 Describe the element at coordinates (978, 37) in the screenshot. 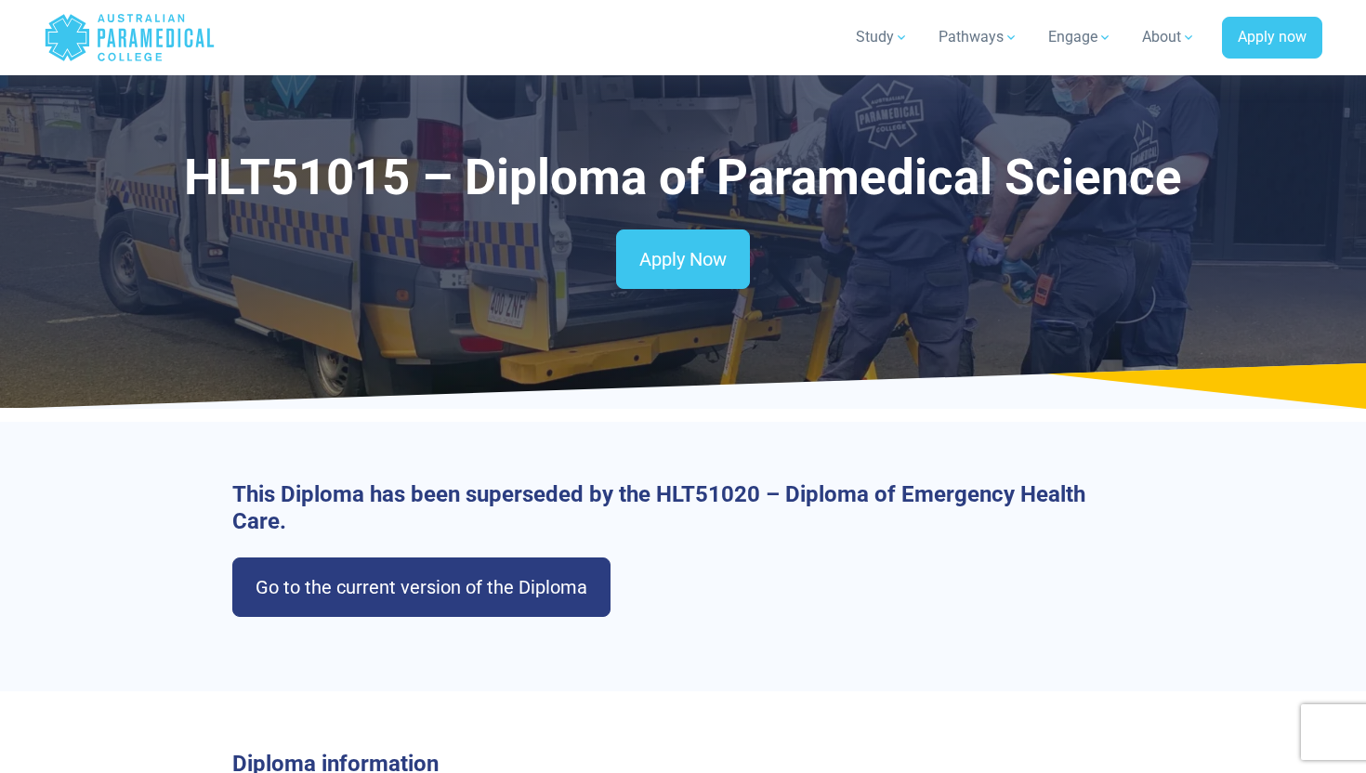

I see `a: Pathways` at that location.